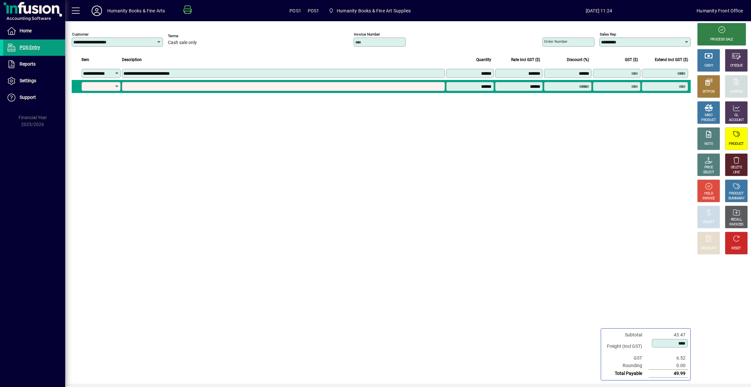  What do you see at coordinates (672, 60) in the screenshot?
I see `span: Extend incl GST ($)` at bounding box center [672, 60].